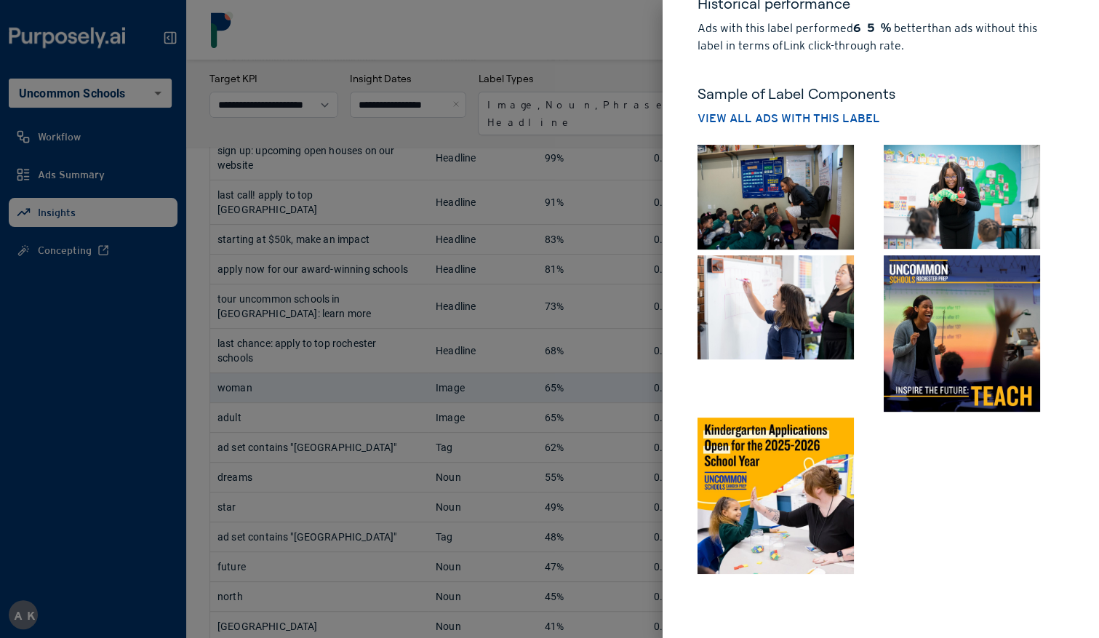 This screenshot has height=638, width=1099. What do you see at coordinates (881, 94) in the screenshot?
I see `h5: Sample of Label Components` at bounding box center [881, 94].